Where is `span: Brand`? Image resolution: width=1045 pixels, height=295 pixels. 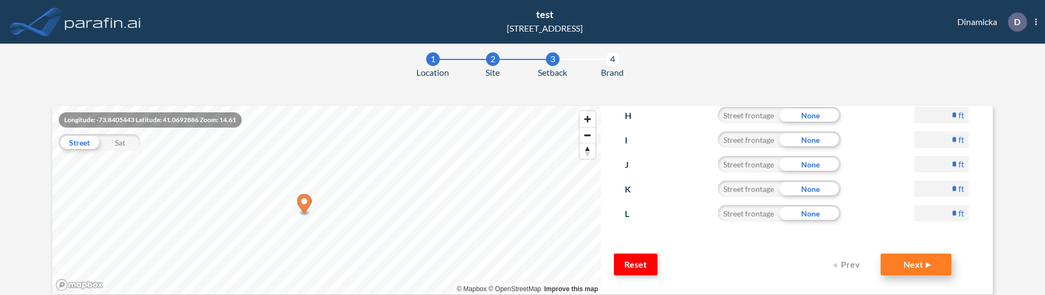 span: Brand is located at coordinates (612, 72).